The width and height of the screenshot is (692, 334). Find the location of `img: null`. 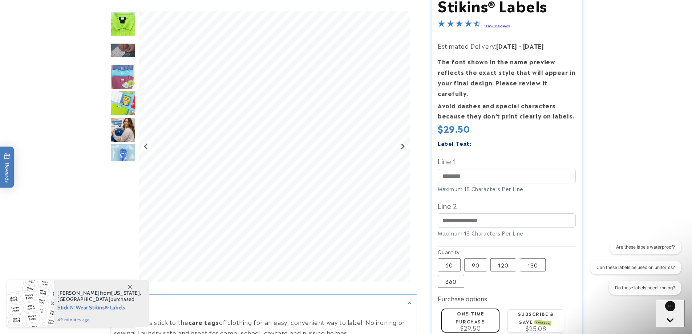

img: null is located at coordinates (123, 50).